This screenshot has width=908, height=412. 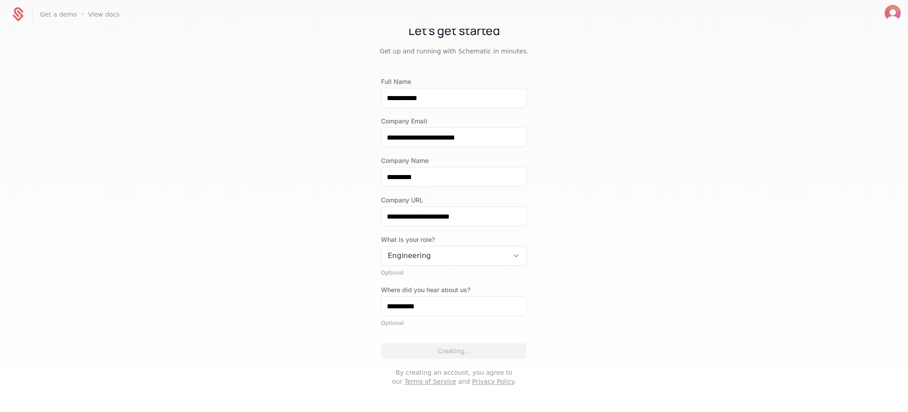 What do you see at coordinates (892, 13) in the screenshot?
I see `img: 's logo` at bounding box center [892, 13].